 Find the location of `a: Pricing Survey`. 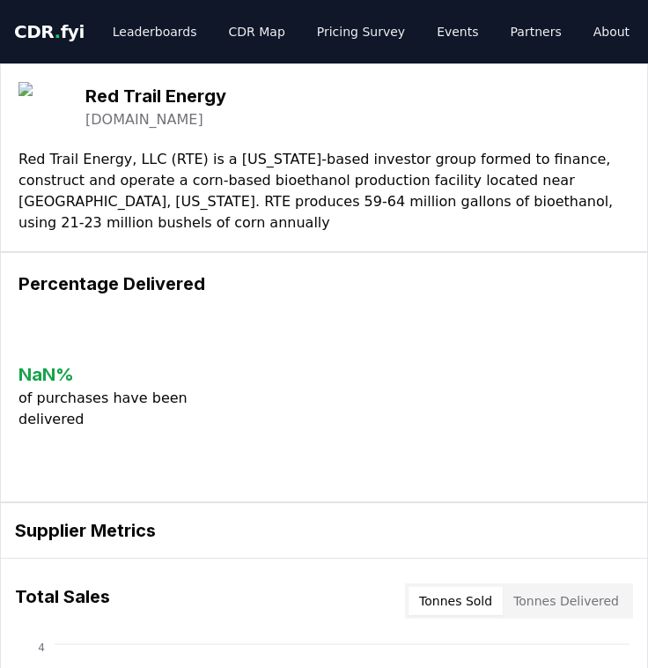

a: Pricing Survey is located at coordinates (361, 32).